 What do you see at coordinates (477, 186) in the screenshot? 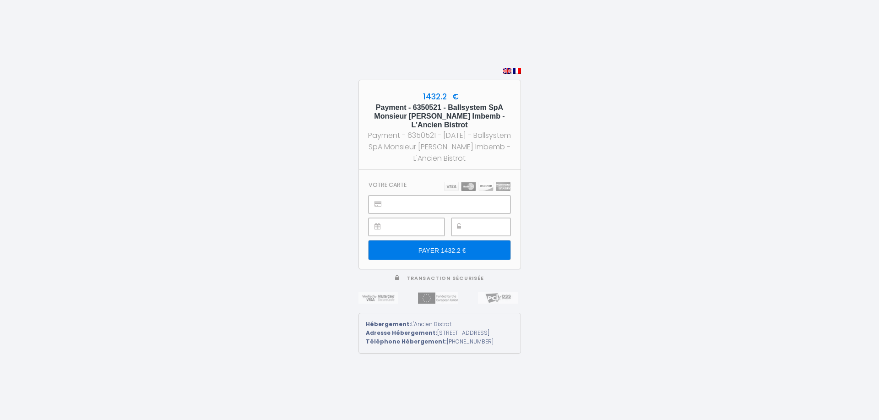
I see `img: carts.png` at bounding box center [477, 186].